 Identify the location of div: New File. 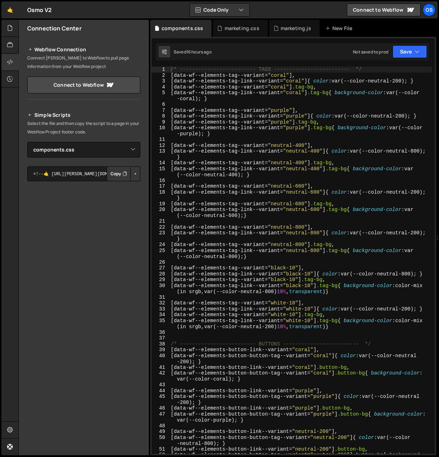
(340, 28).